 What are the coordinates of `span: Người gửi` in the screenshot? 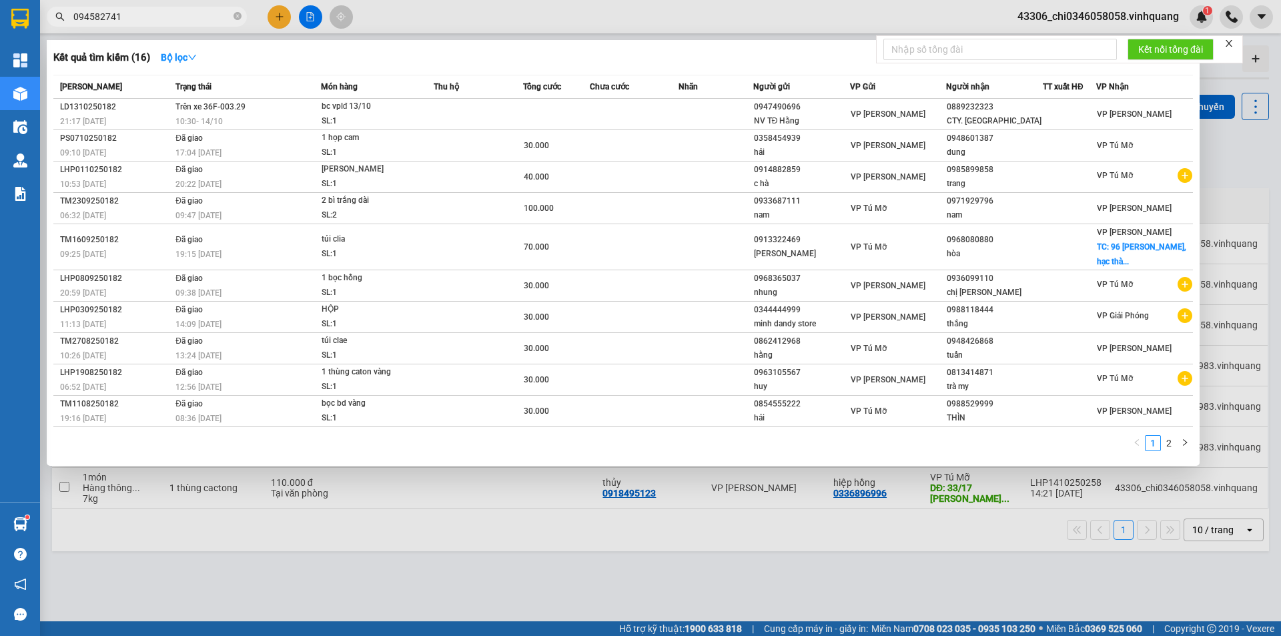 It's located at (771, 87).